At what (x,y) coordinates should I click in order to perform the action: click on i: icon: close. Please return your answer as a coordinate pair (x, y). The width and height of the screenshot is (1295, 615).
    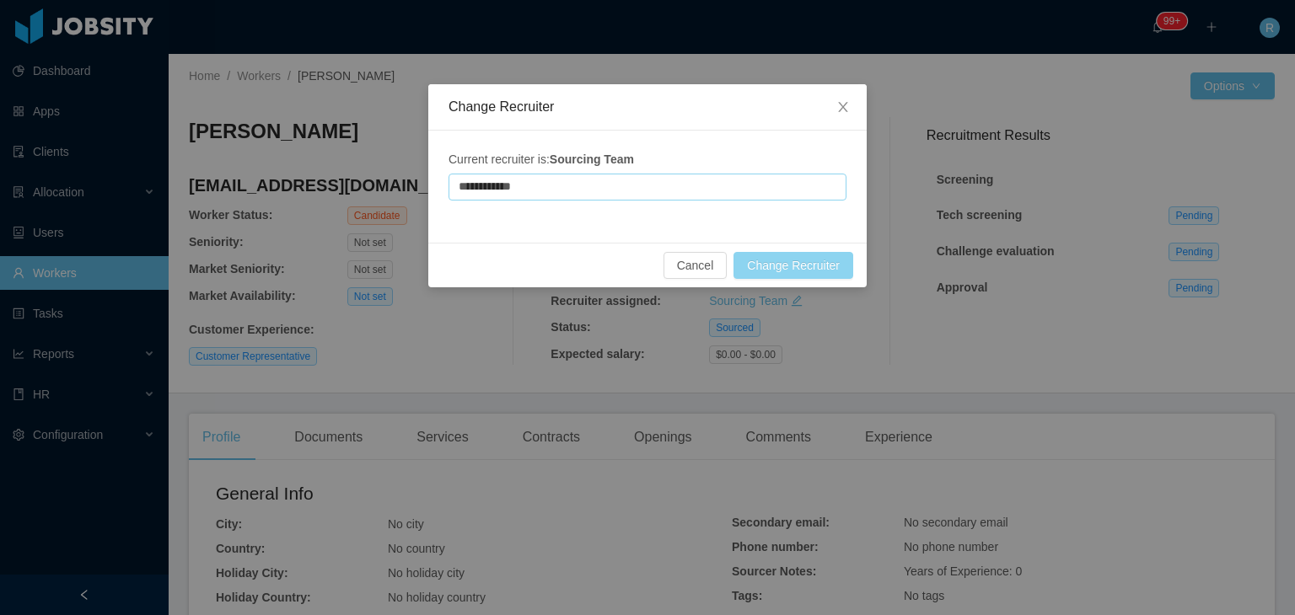
    Looking at the image, I should click on (843, 107).